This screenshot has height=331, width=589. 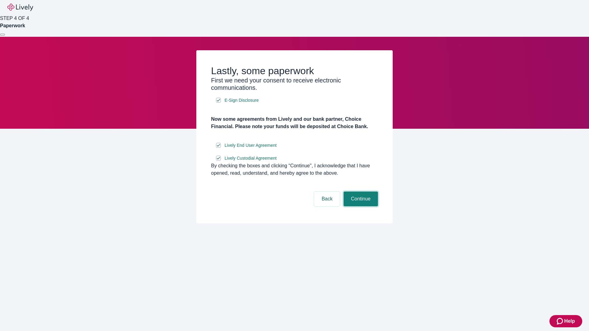 I want to click on span: Lively End User Agreement, so click(x=251, y=145).